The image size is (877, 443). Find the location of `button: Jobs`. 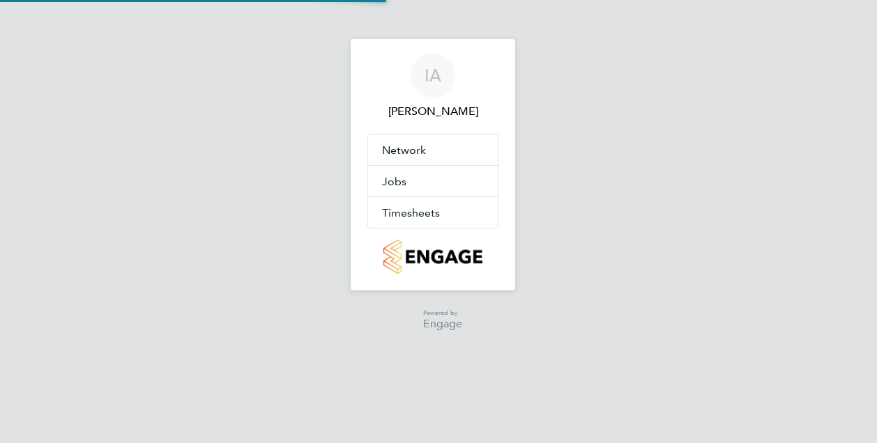

button: Jobs is located at coordinates (433, 181).